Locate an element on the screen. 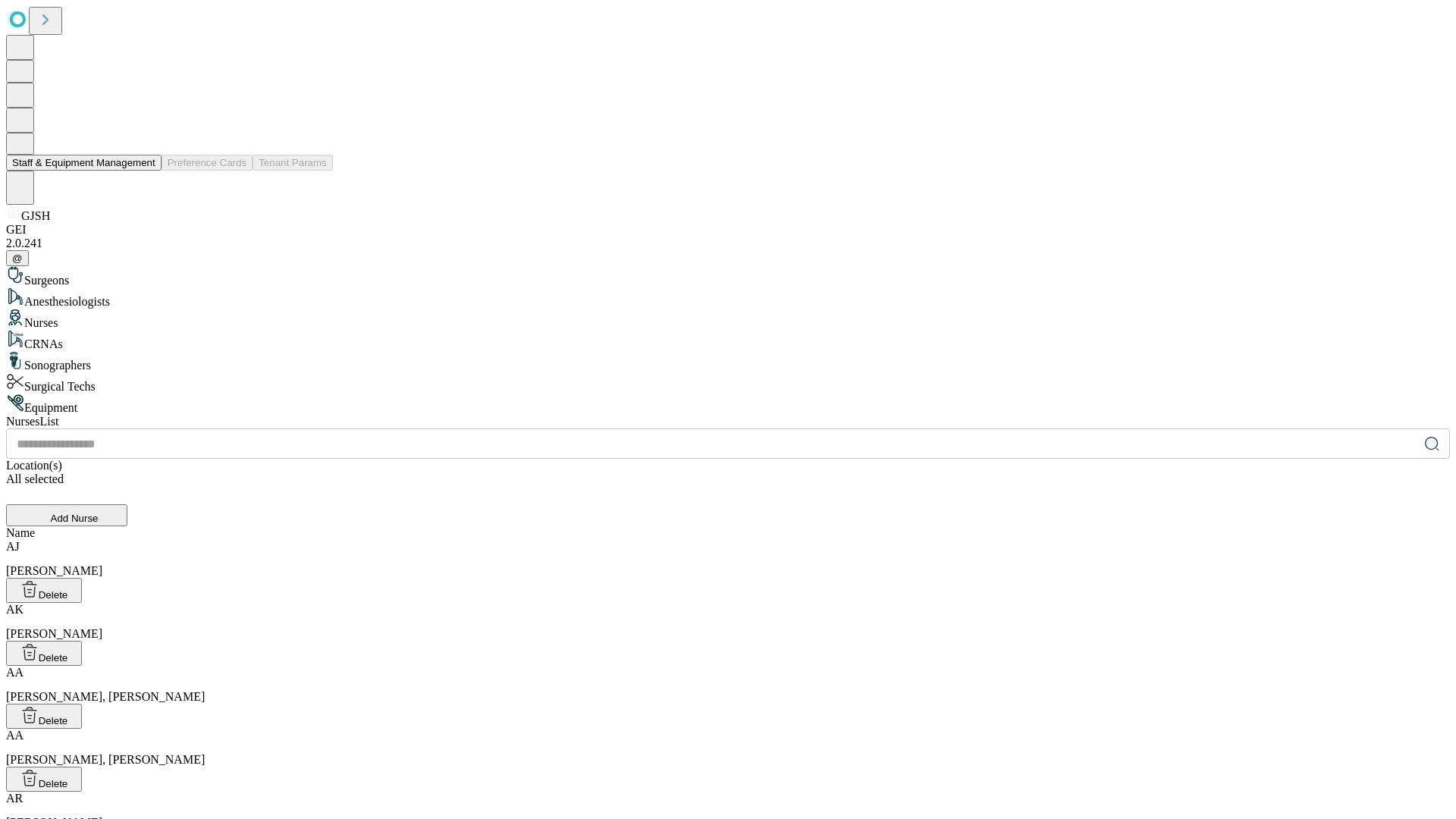 This screenshot has height=819, width=1456. div: Surgeons is located at coordinates (728, 277).